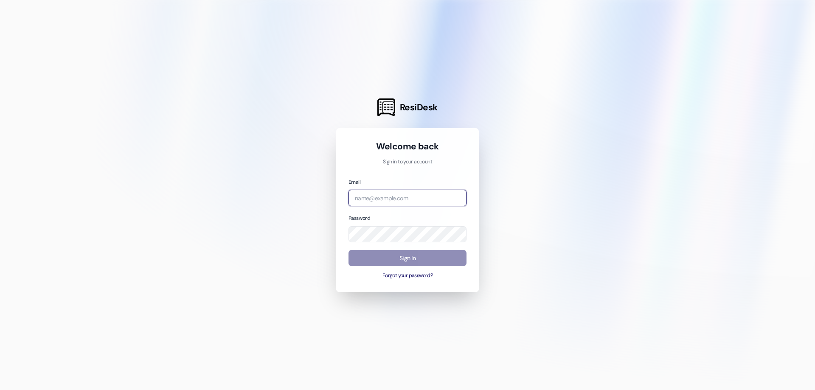  Describe the element at coordinates (359, 218) in the screenshot. I see `label: Password` at that location.